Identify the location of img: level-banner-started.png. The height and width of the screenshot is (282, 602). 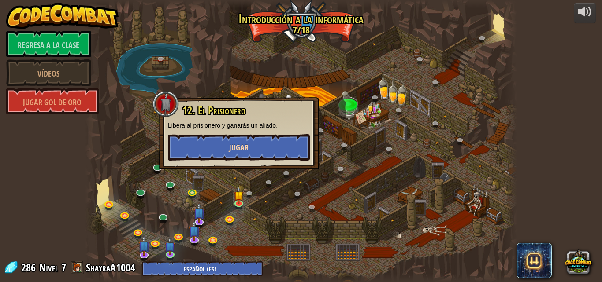
(238, 196).